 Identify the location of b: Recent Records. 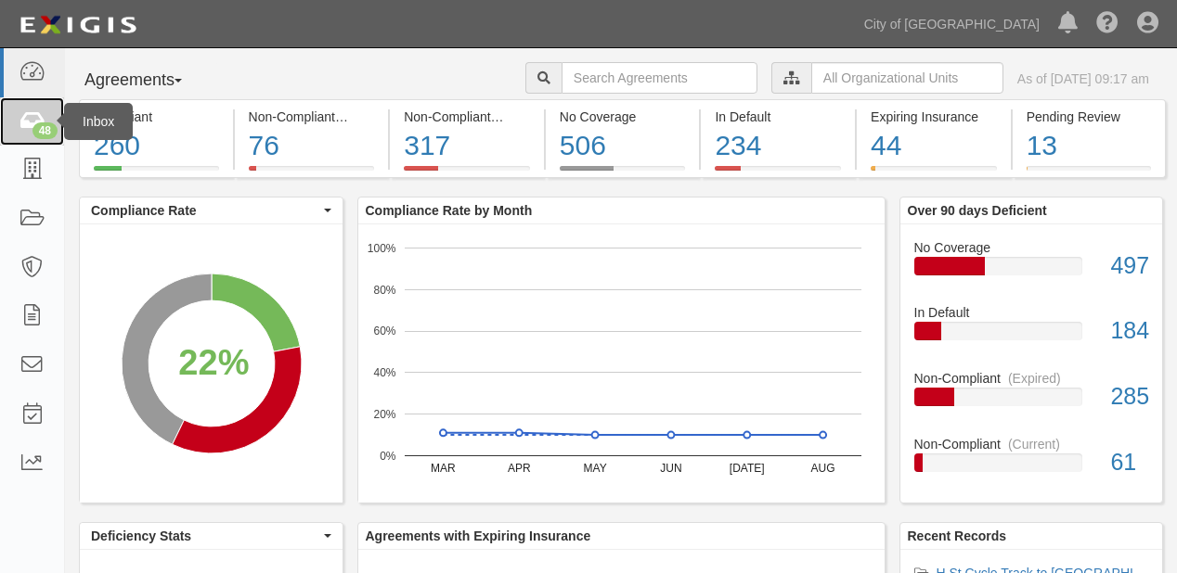
(957, 536).